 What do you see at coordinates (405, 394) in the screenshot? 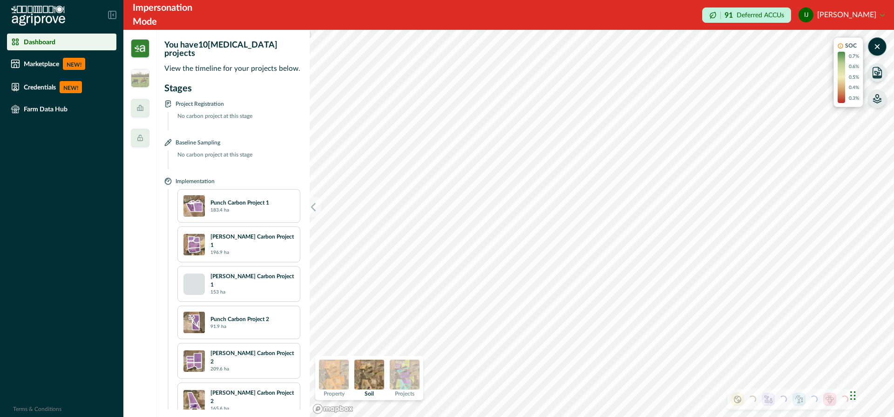
I see `p: Projects` at bounding box center [405, 394].